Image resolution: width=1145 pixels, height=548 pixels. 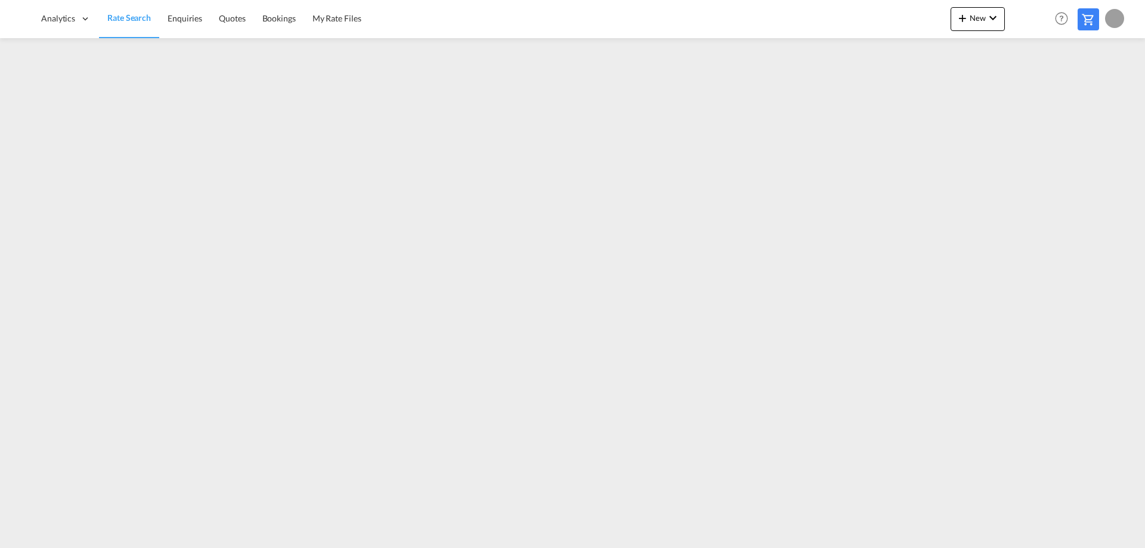 I want to click on div: Help, so click(x=1064, y=19).